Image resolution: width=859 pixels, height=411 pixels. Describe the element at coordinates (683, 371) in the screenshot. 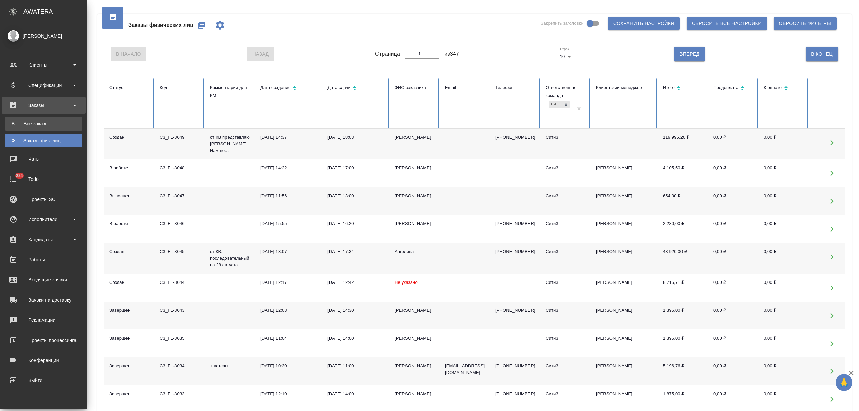

I see `td: 5 196,76 ₽` at that location.